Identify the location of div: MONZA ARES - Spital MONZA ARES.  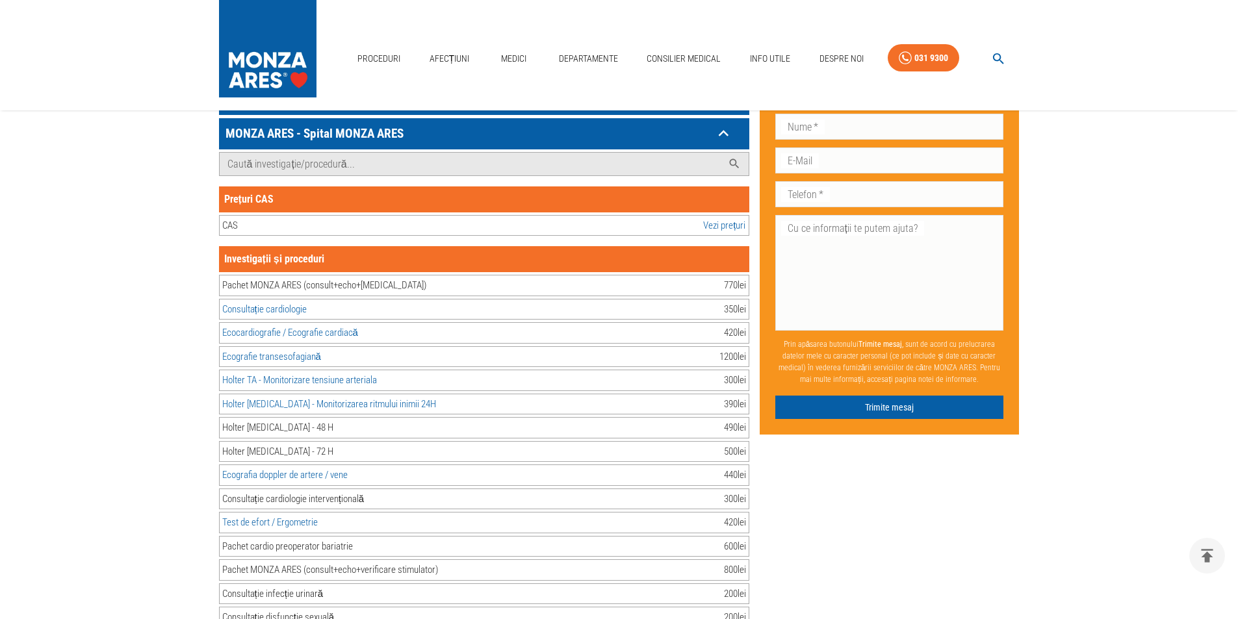
(484, 134).